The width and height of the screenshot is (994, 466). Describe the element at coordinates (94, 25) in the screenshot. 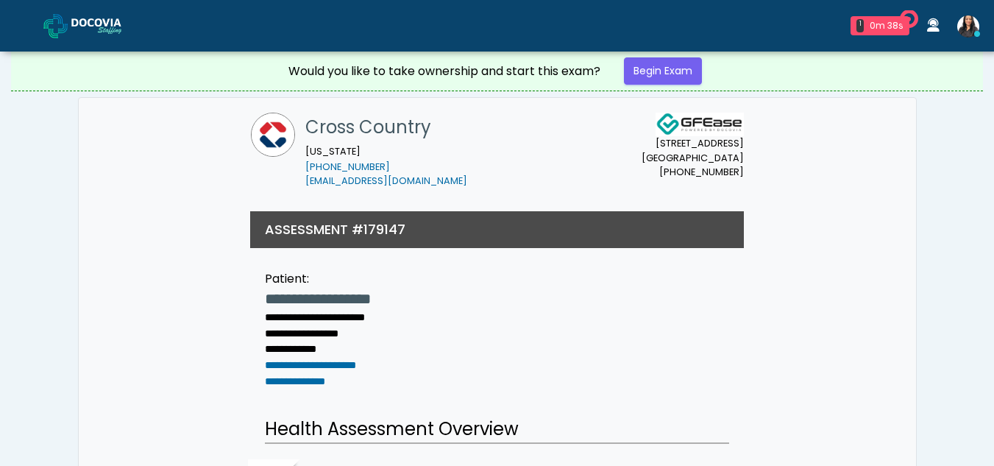

I see `a: Docovia` at that location.